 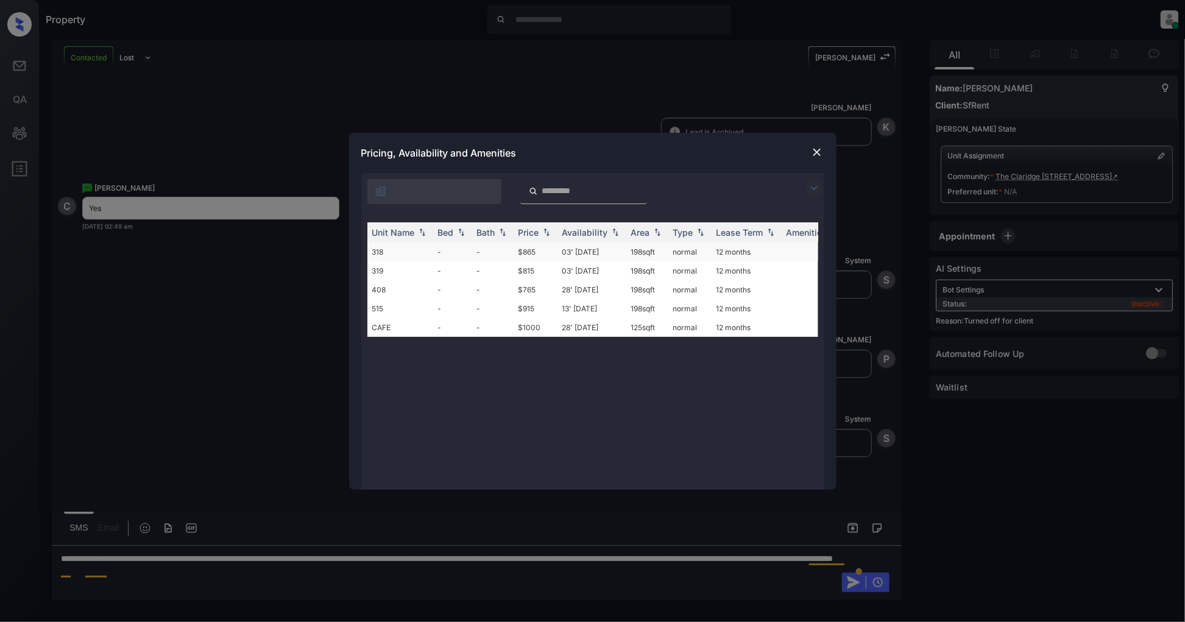 I want to click on td: 408, so click(x=400, y=289).